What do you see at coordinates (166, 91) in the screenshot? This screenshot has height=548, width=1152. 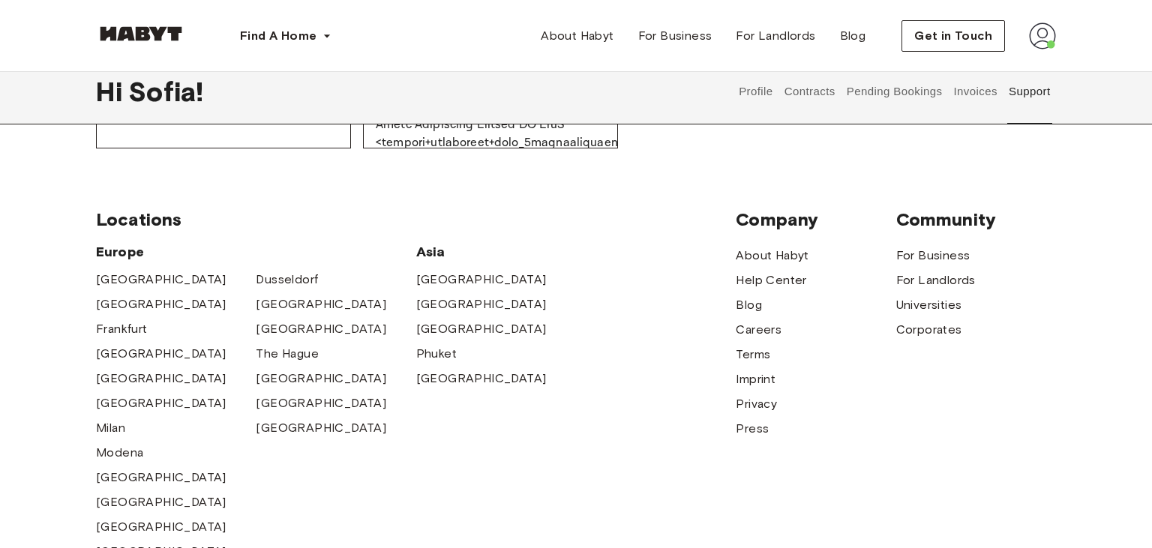 I see `span: Sofia !` at bounding box center [166, 91].